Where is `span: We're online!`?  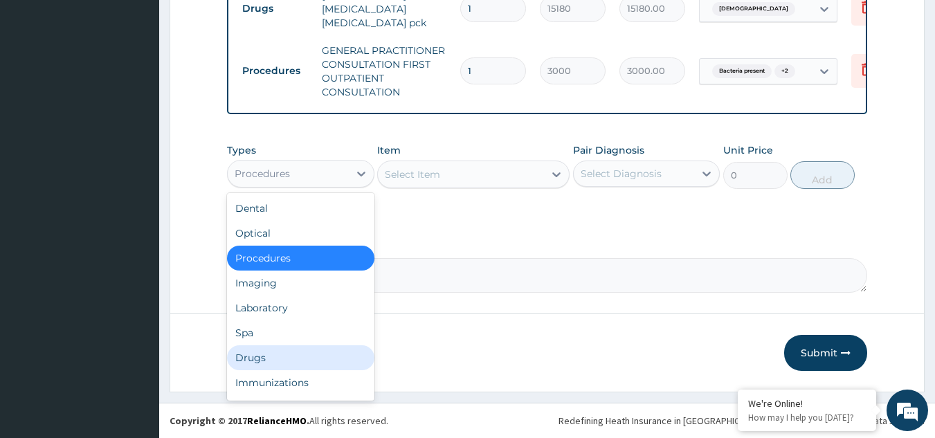 span: We're online! is located at coordinates (136, 201).